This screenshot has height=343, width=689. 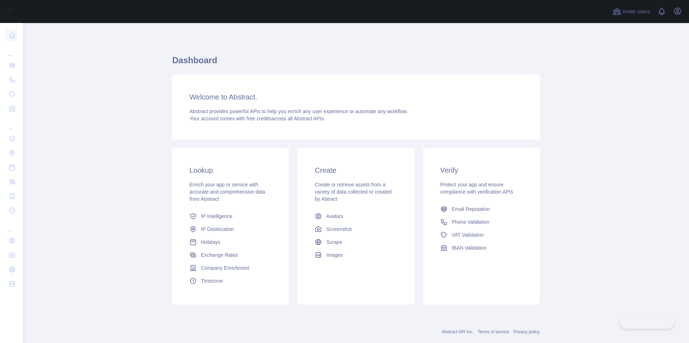 What do you see at coordinates (468, 235) in the screenshot?
I see `span: VAT Validation` at bounding box center [468, 235].